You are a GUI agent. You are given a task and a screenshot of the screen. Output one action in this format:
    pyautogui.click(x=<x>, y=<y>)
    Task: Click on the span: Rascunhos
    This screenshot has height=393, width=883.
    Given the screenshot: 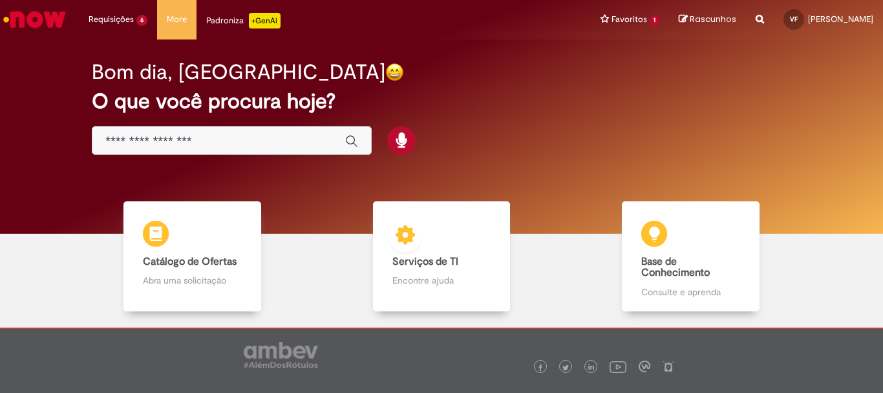 What is the action you would take?
    pyautogui.click(x=713, y=19)
    